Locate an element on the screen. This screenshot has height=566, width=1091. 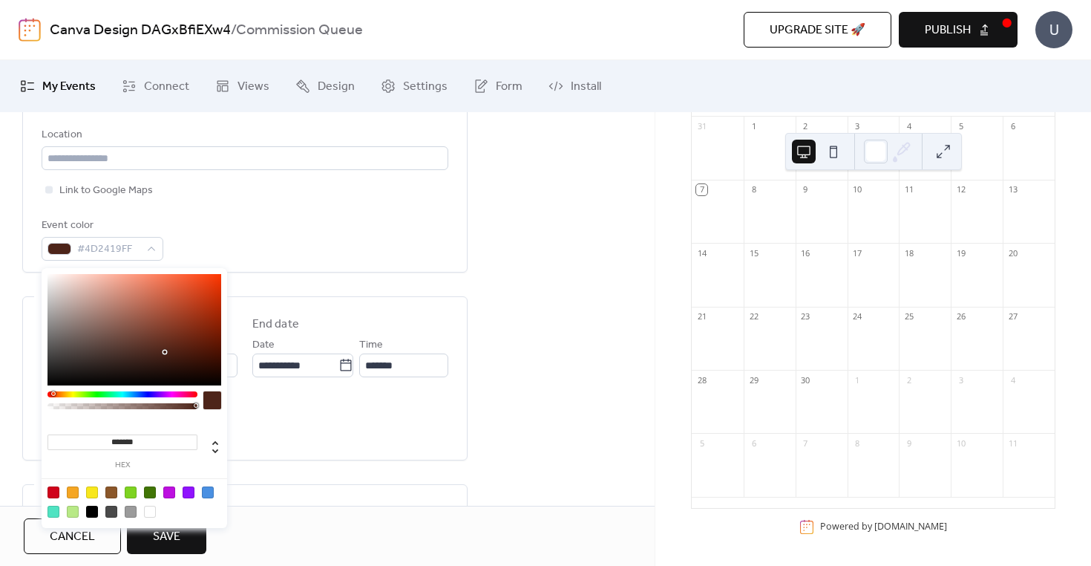
label: hex is located at coordinates (123, 465).